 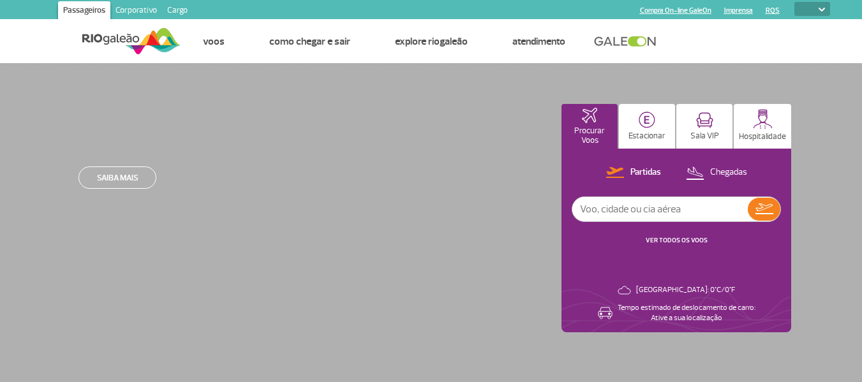 What do you see at coordinates (716, 173) in the screenshot?
I see `button: Chegadas` at bounding box center [716, 173].